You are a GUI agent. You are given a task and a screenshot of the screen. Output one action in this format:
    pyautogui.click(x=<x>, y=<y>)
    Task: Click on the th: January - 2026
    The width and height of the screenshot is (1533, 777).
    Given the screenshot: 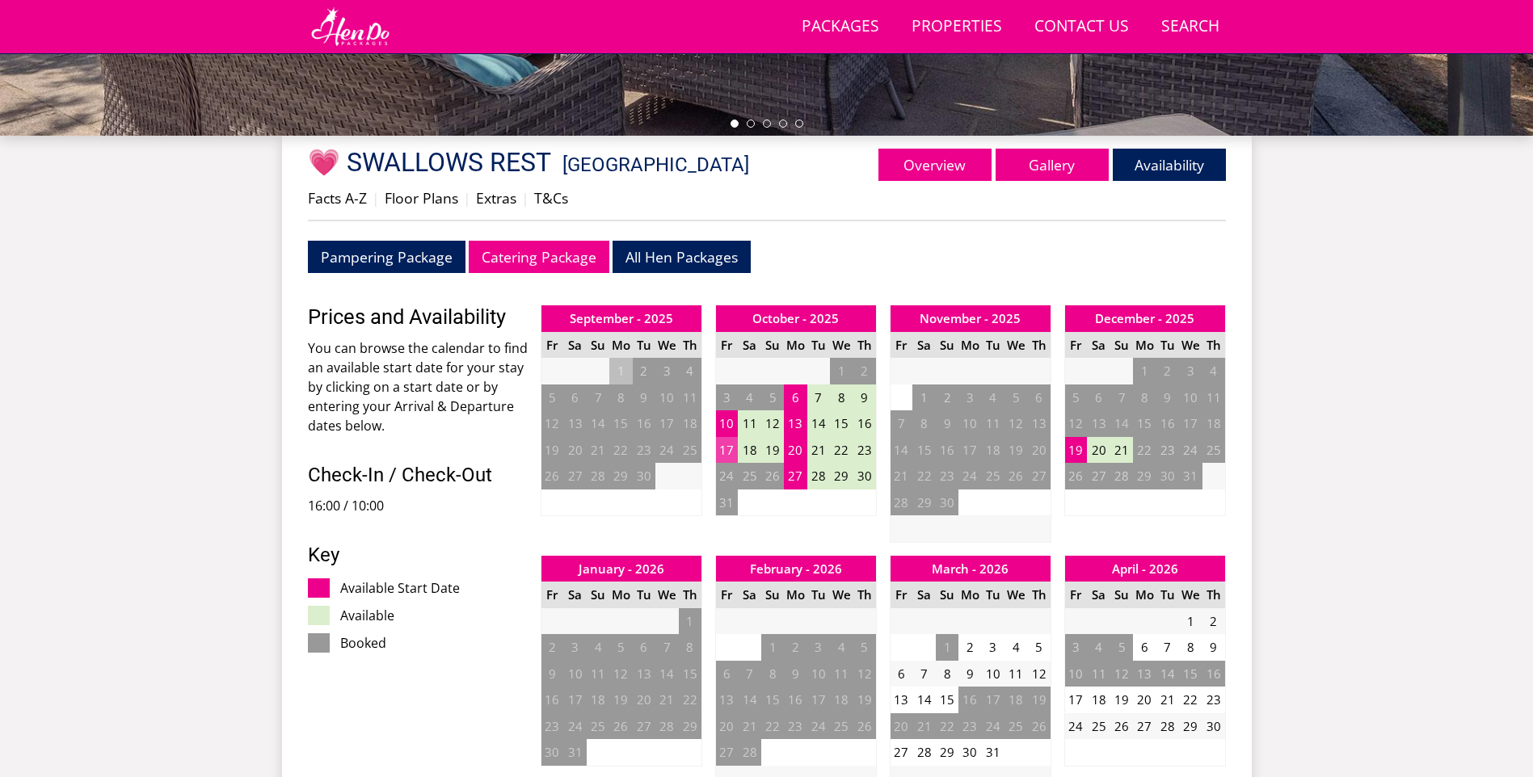 What is the action you would take?
    pyautogui.click(x=620, y=569)
    